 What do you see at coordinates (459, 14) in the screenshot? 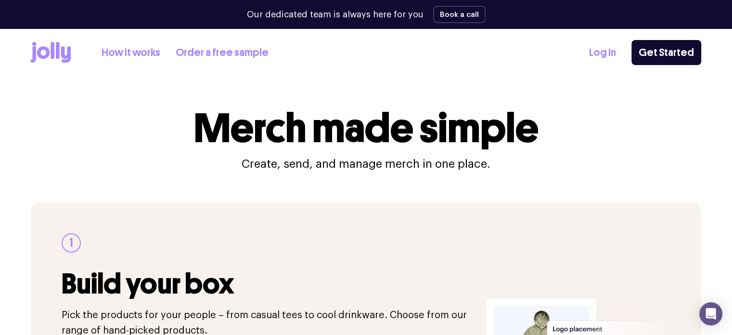
I see `button: Book a call` at bounding box center [459, 14].